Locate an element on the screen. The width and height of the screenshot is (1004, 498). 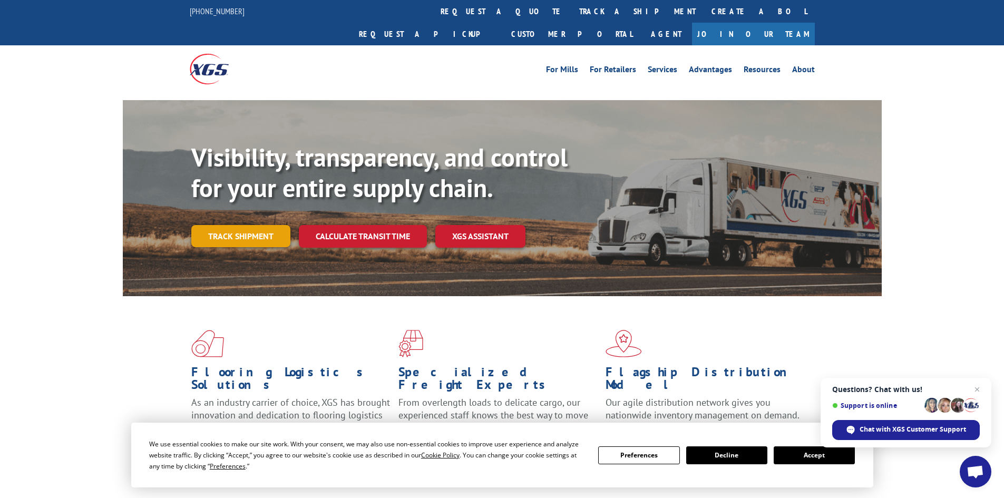
img: xgs-icon-flagship-distribution-model-red is located at coordinates (624, 344).